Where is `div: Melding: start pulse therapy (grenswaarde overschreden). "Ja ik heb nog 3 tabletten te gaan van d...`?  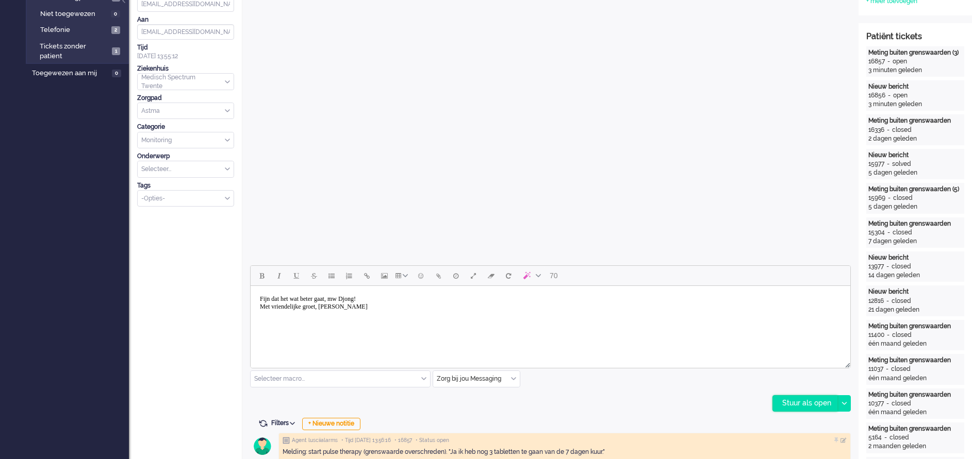
div: Melding: start pulse therapy (grenswaarde overschreden). "Ja ik heb nog 3 tabletten te gaan van d... is located at coordinates (564, 452).